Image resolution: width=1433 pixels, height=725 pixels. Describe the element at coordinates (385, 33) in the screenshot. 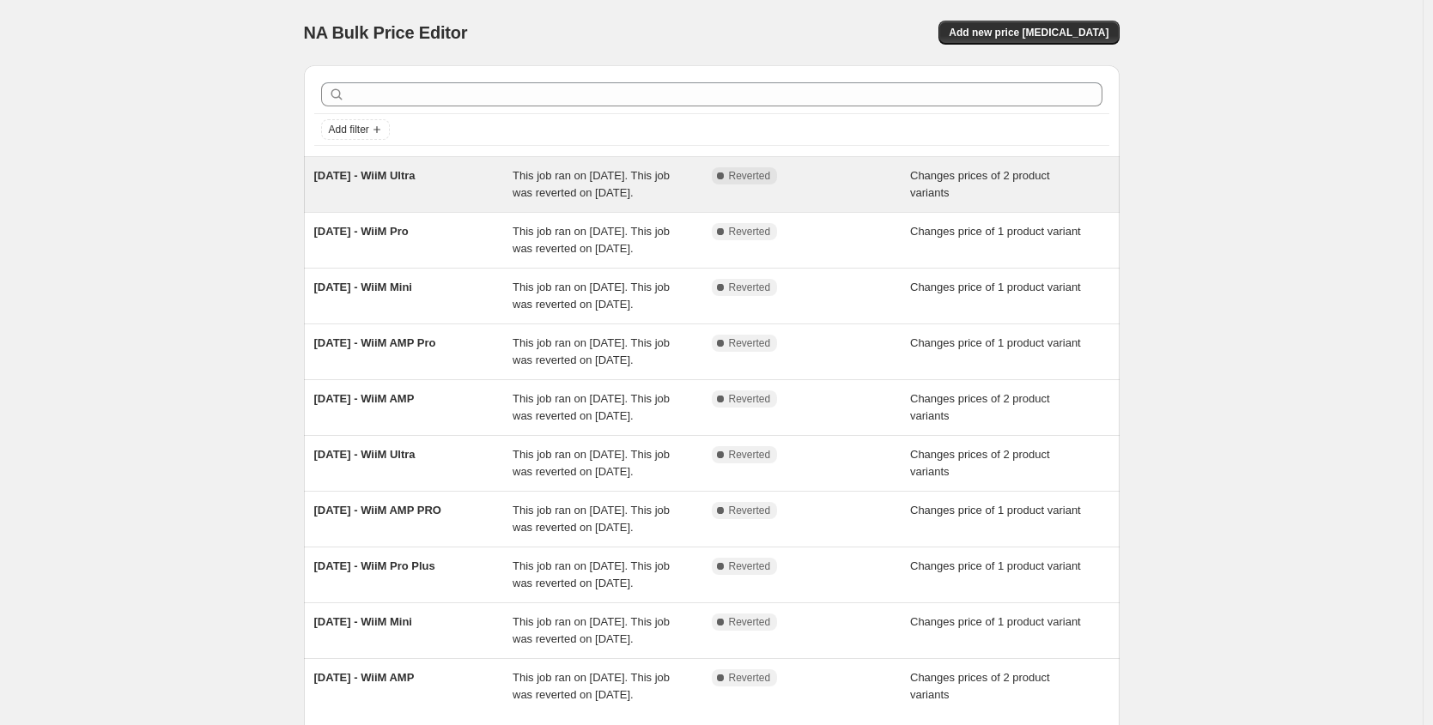

I see `span: NA Bulk Price Editor` at that location.